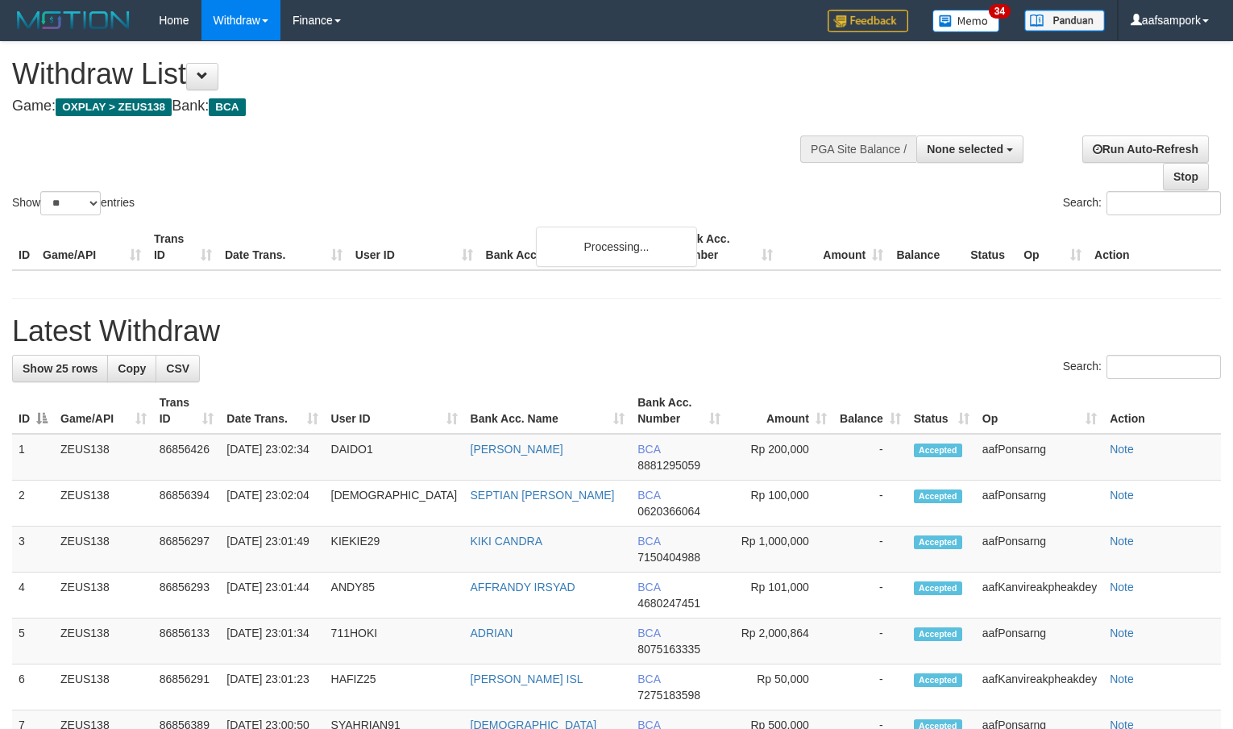 The height and width of the screenshot is (729, 1233). What do you see at coordinates (523, 587) in the screenshot?
I see `a: AFFRANDY IRSYAD` at bounding box center [523, 587].